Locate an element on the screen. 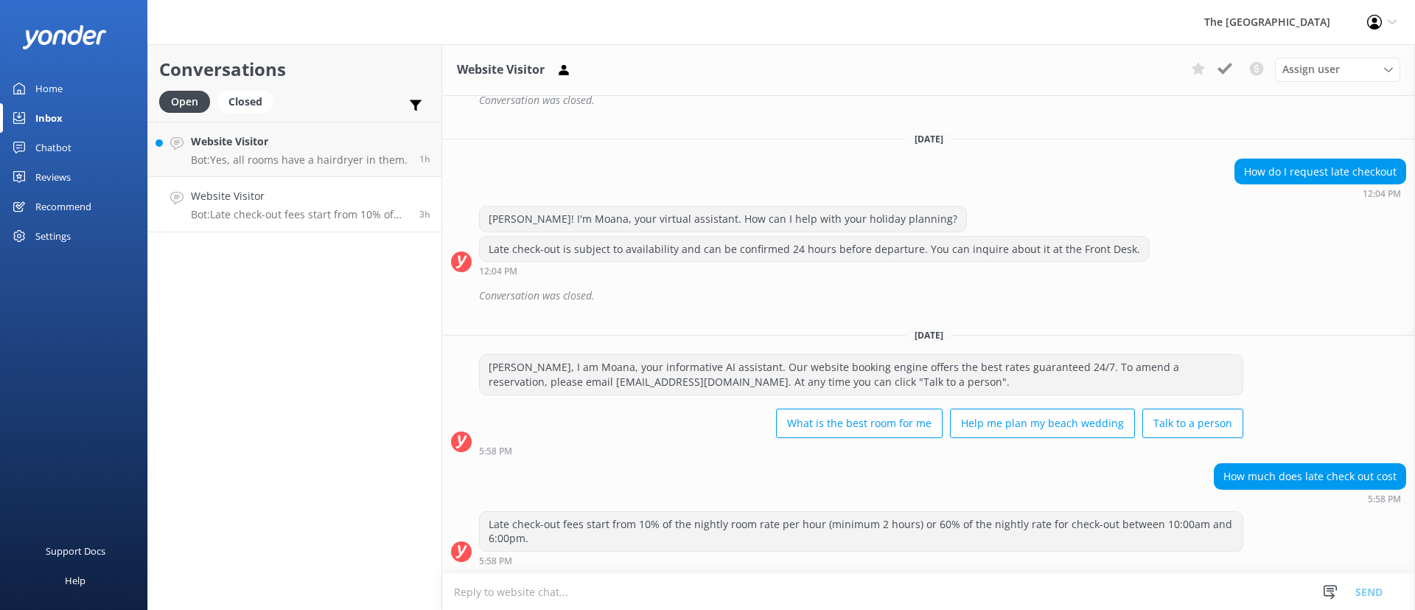 The image size is (1415, 610). div: 2025-07-18T07:26:35.910 is located at coordinates (929, 100).